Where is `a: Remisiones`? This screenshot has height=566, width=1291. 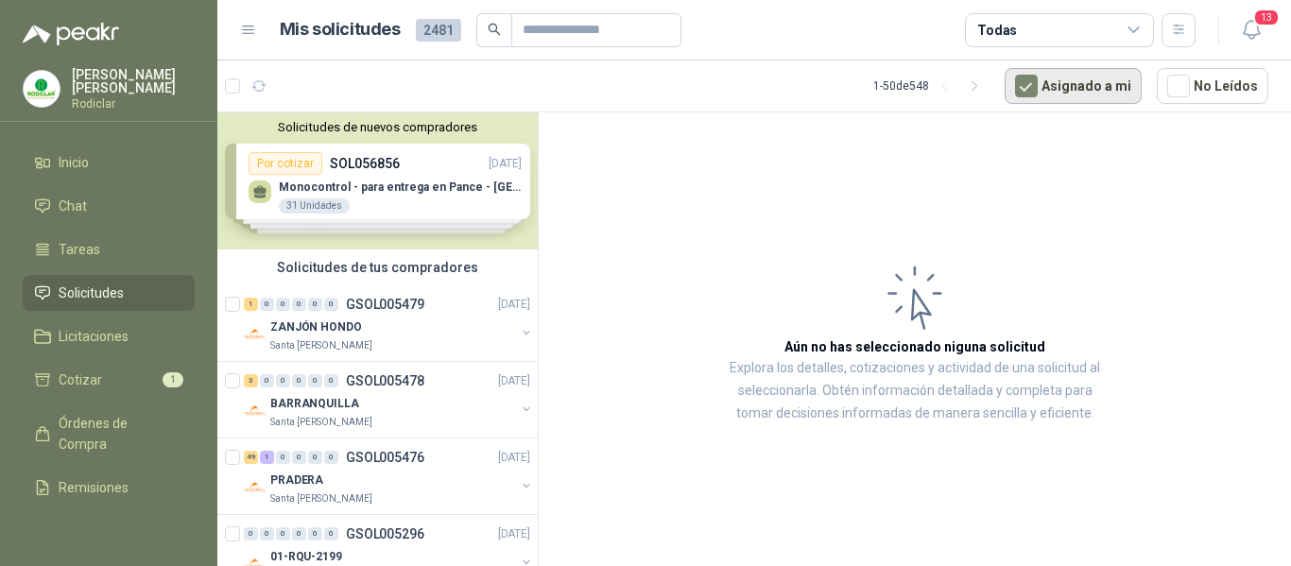 a: Remisiones is located at coordinates (109, 488).